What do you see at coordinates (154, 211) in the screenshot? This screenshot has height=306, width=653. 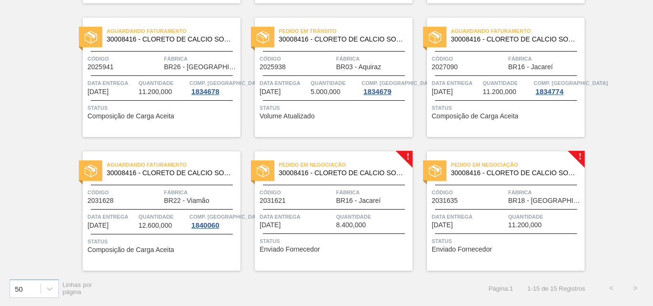 I see `a: statusAguardando Faturamento30008416 - CLORETO DE CALCIO SOLUCAO 40%Código2031628FábricaBR22 - Vi...` at bounding box center [154, 211].